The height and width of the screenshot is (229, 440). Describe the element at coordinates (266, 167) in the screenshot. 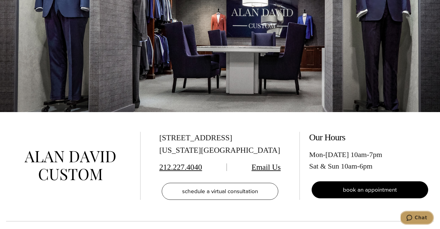

I see `a: Email Us` at that location.